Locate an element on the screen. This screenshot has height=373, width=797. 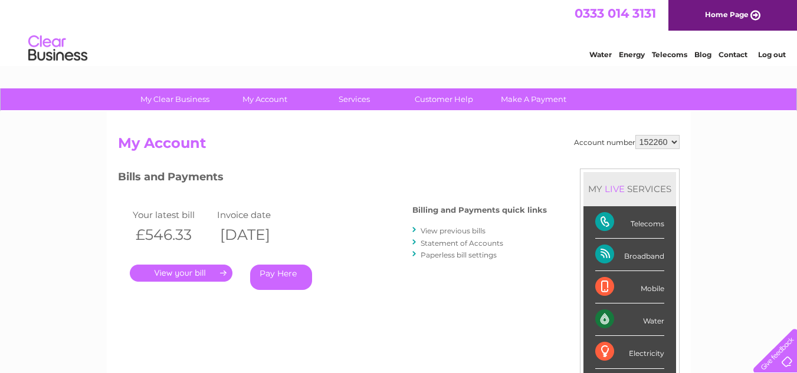
h2: My Account is located at coordinates (399, 146).